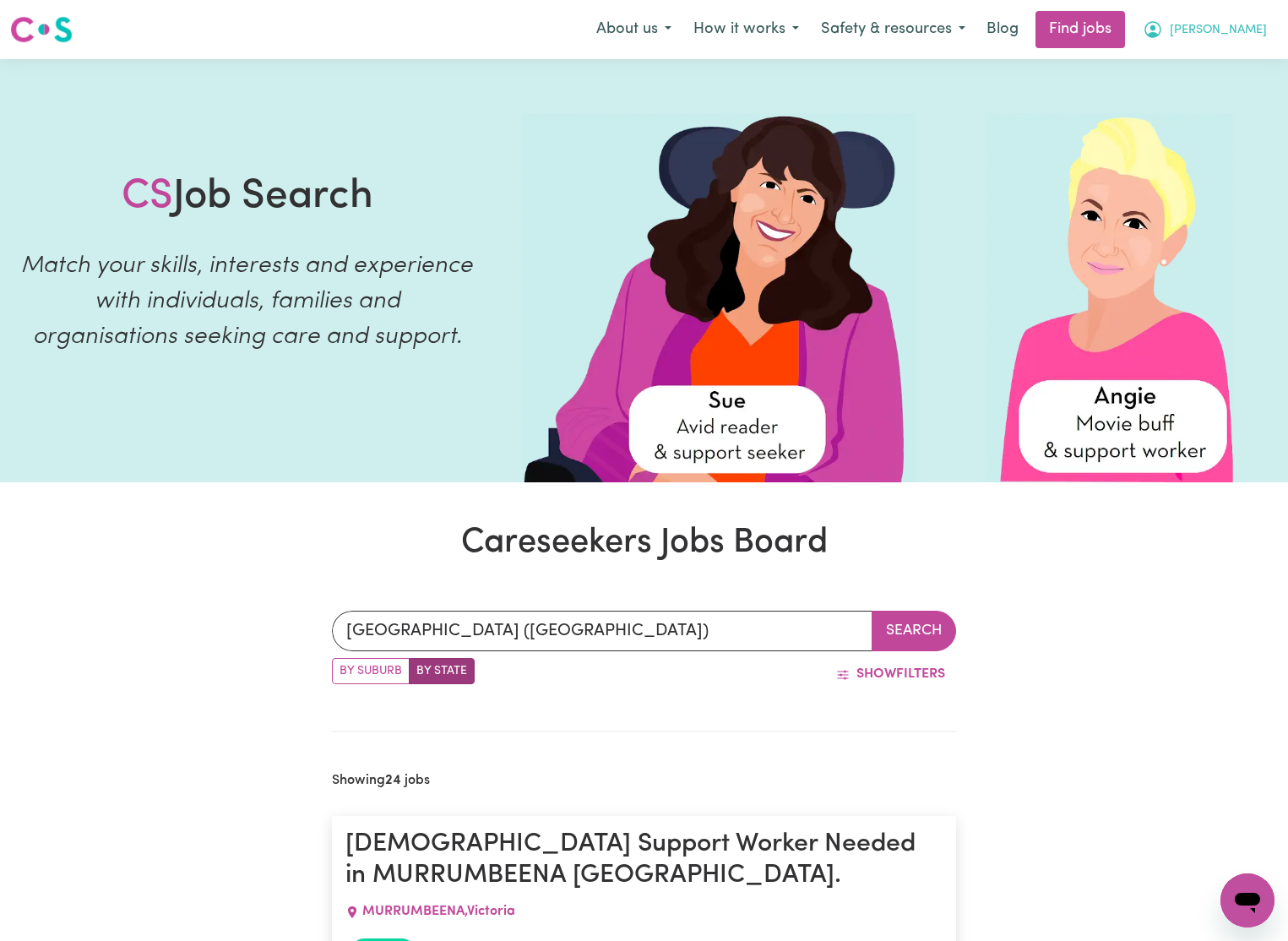  I want to click on a: Careseekers logo, so click(41, 30).